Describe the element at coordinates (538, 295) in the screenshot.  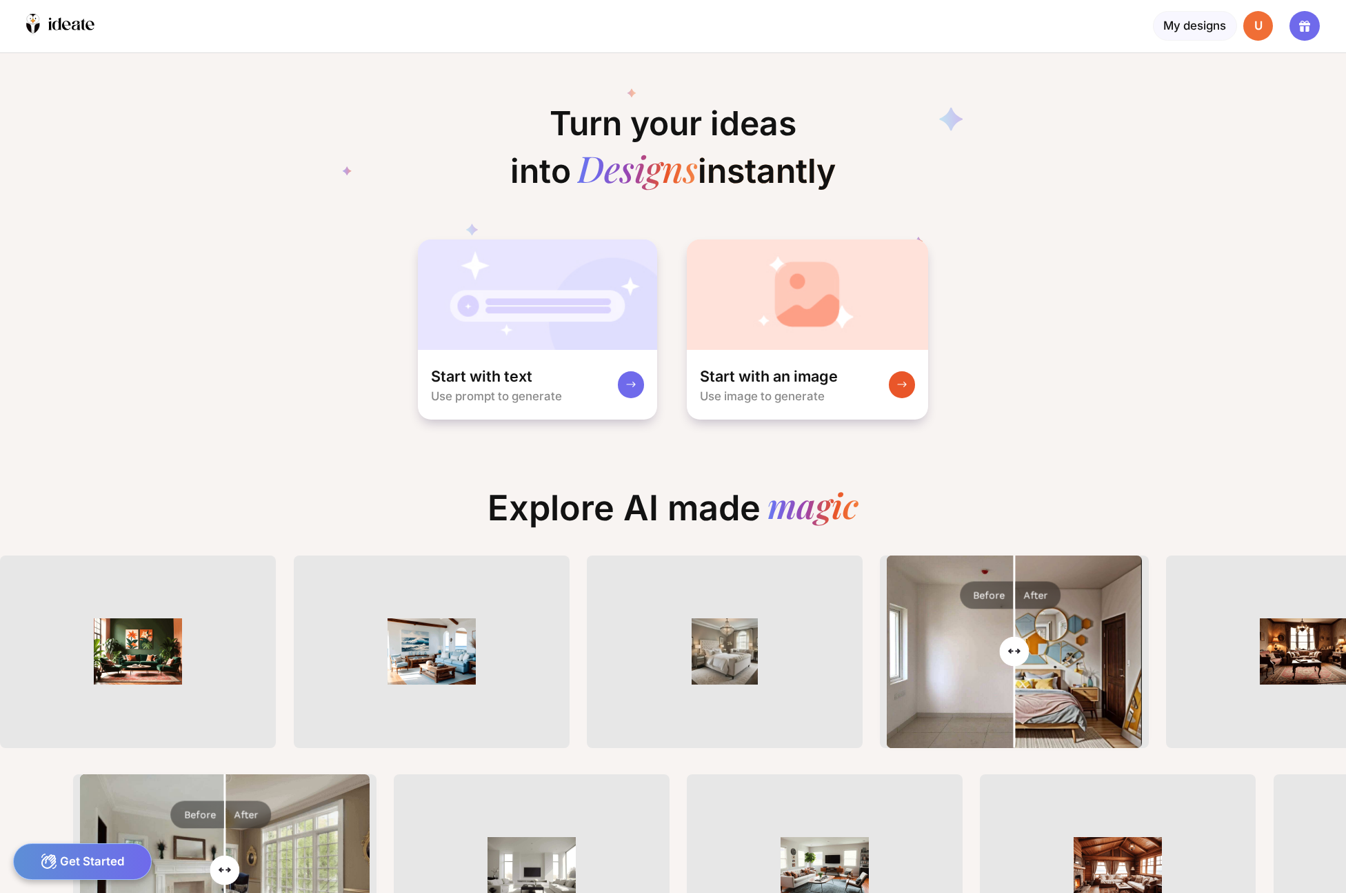
I see `img: startWithTextCardBg.jpg` at that location.